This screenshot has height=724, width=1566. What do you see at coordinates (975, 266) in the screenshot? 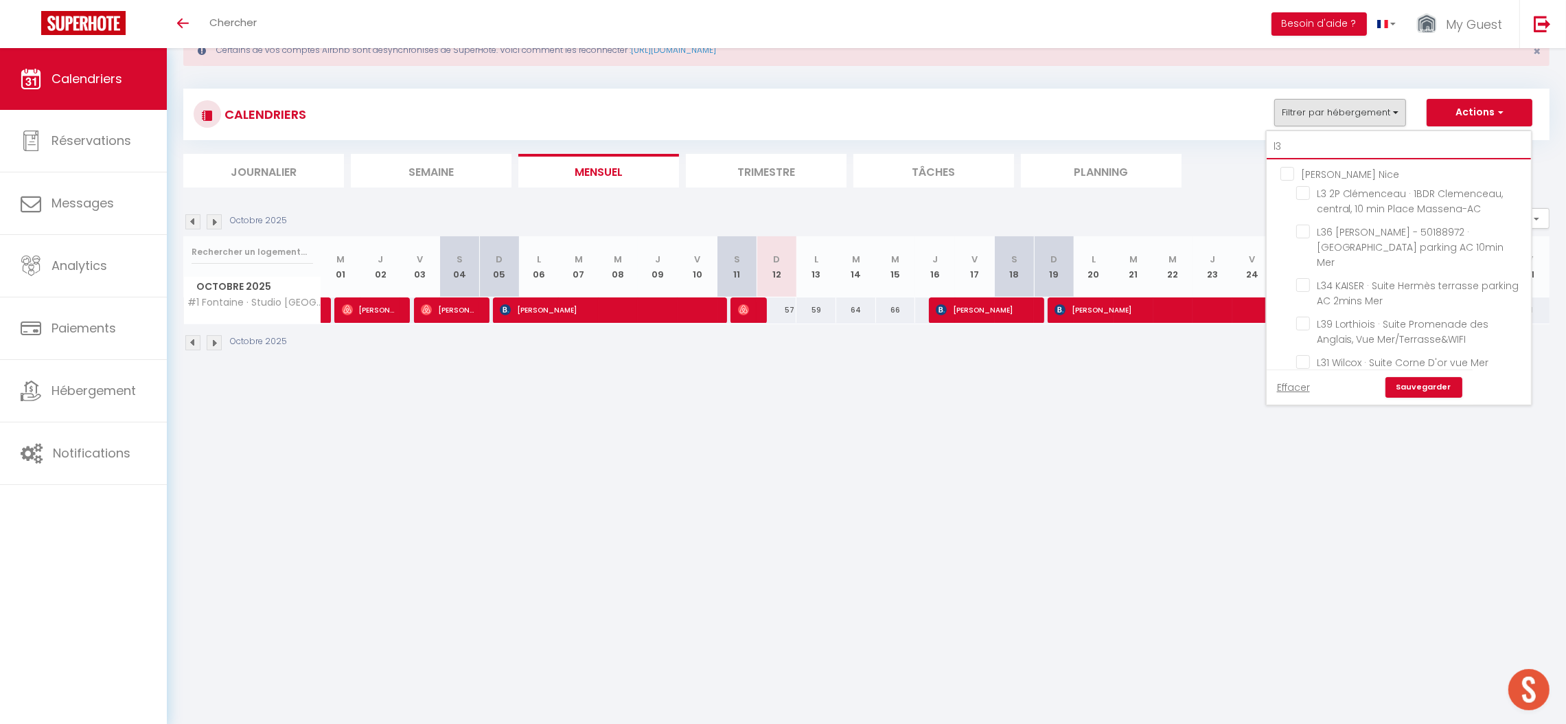
I see `th: 17` at bounding box center [975, 266].